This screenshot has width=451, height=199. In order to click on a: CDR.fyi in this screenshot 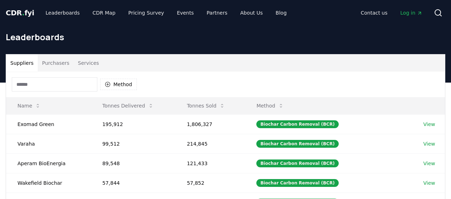, I will do `click(20, 13)`.